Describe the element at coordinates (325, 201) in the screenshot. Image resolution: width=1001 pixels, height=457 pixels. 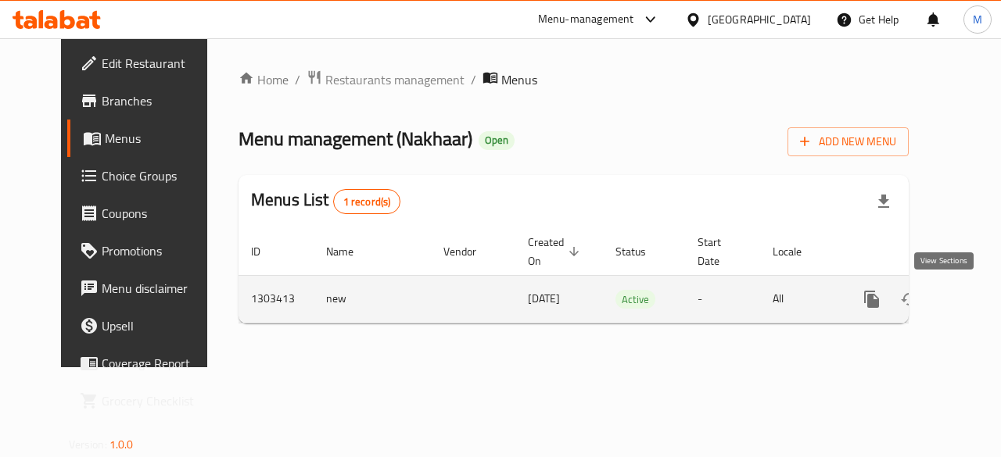
I see `h2: Menus List` at that location.